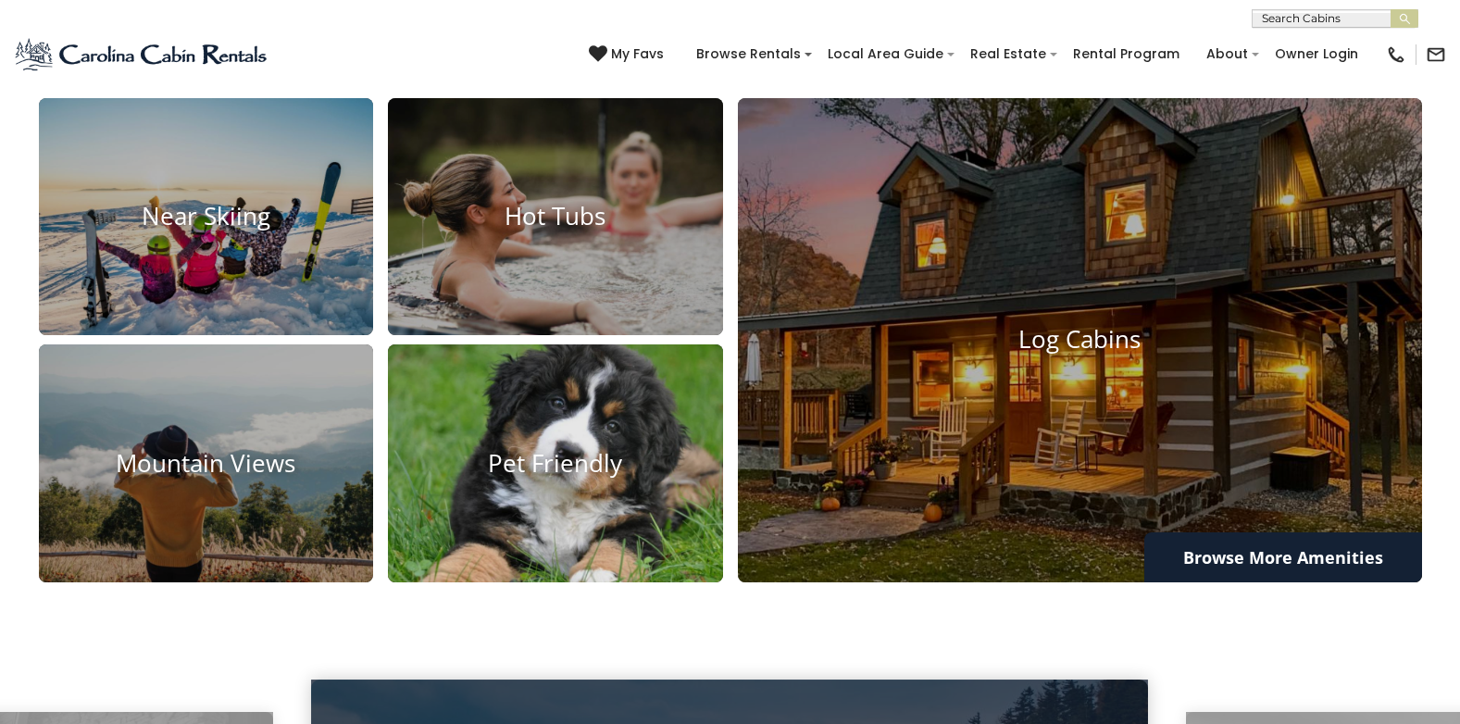 This screenshot has width=1460, height=724. I want to click on a: Hot Tubs, so click(555, 217).